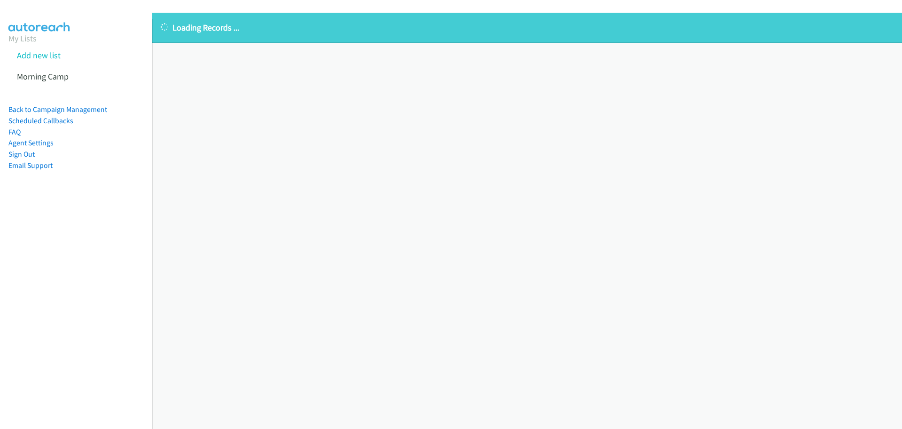 The height and width of the screenshot is (429, 902). I want to click on a: Add new list, so click(39, 55).